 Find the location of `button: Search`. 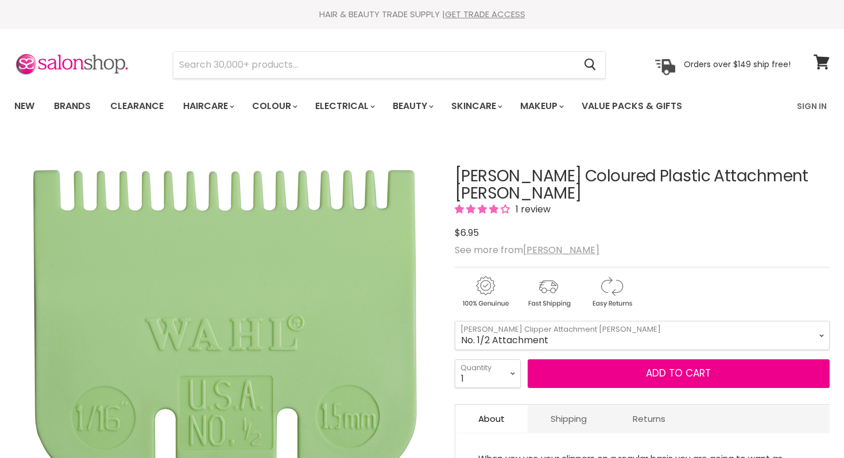

button: Search is located at coordinates (590, 65).